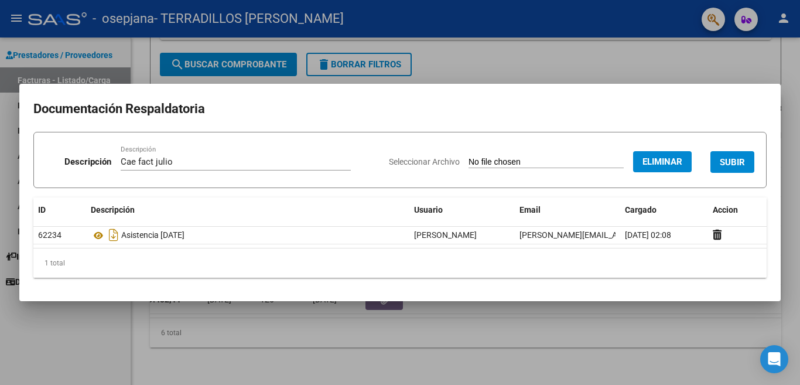  What do you see at coordinates (663, 162) in the screenshot?
I see `button: Eliminar` at bounding box center [663, 162].